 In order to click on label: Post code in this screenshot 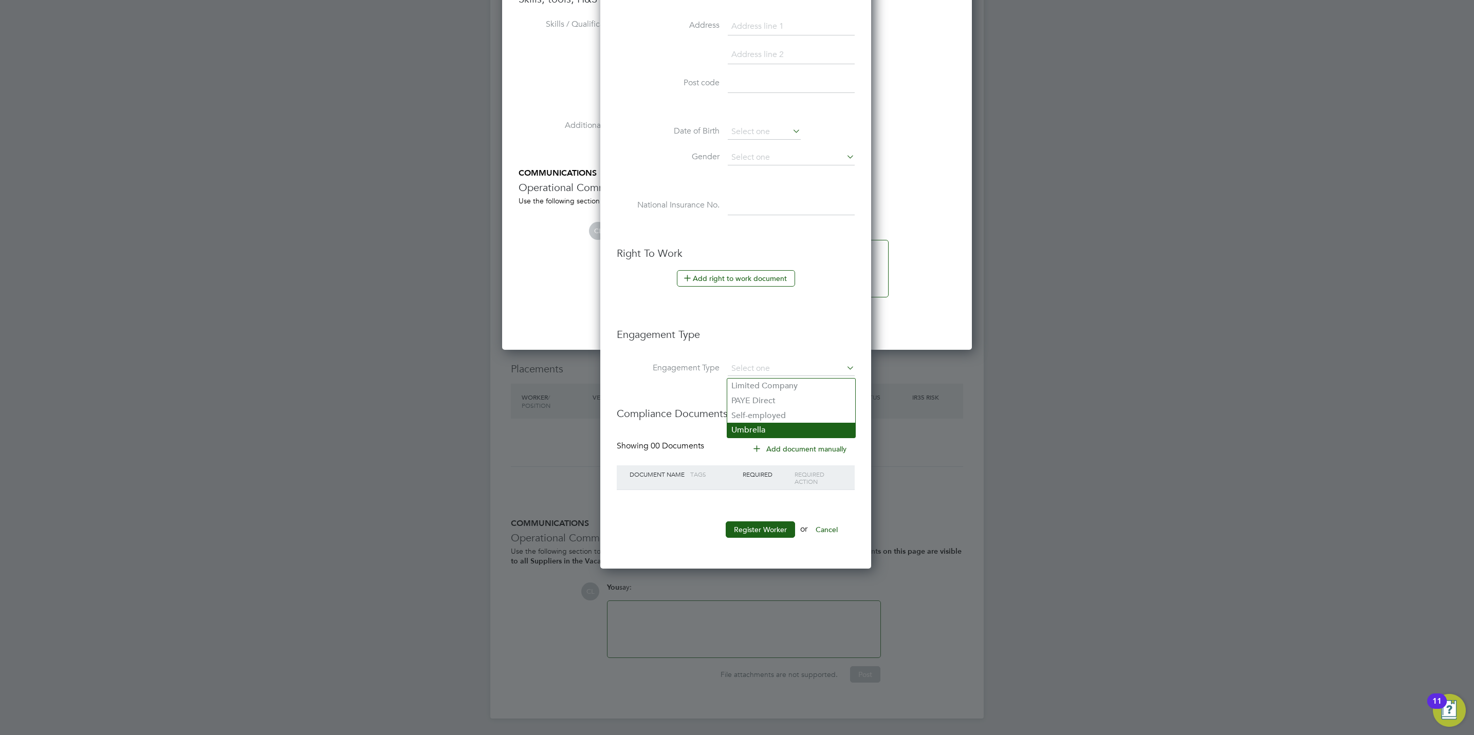, I will do `click(668, 83)`.